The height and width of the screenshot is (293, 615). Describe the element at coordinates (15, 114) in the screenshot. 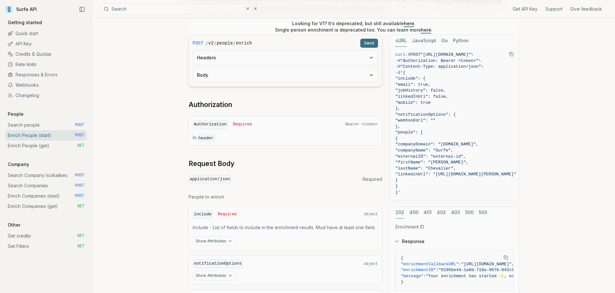

I see `p: People` at that location.